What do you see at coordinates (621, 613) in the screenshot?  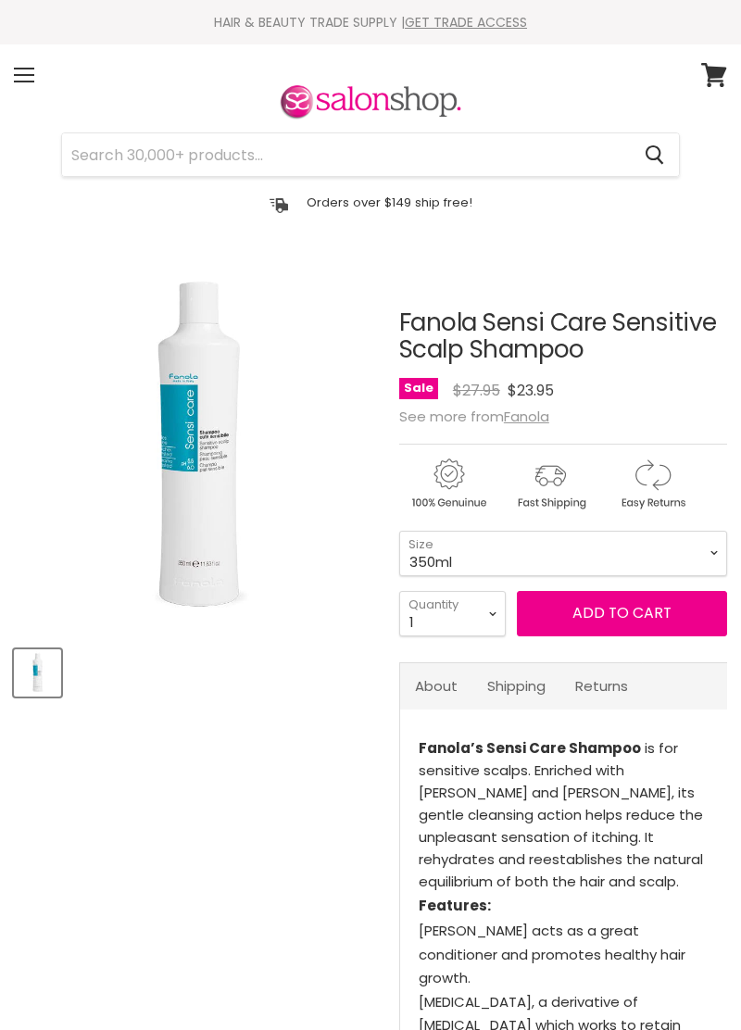 I see `button: Add to cart` at bounding box center [621, 613].